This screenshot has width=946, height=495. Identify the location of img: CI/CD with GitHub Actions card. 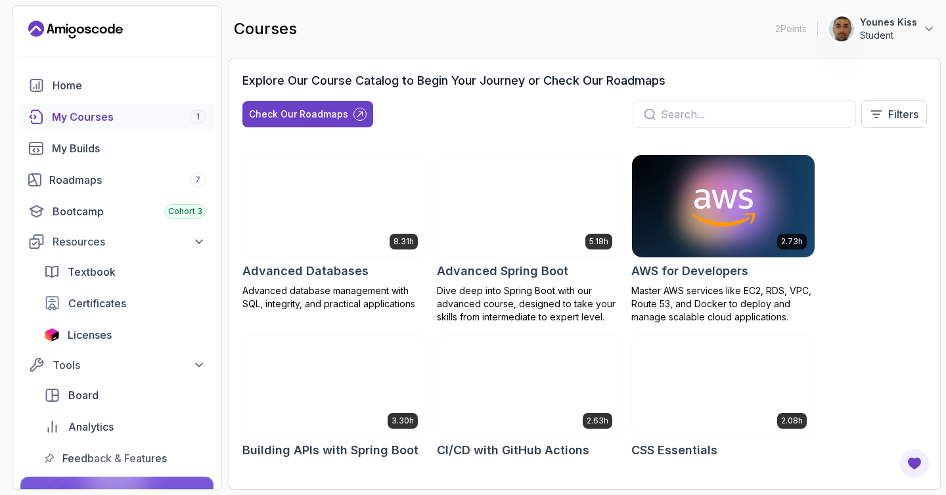
(529, 386).